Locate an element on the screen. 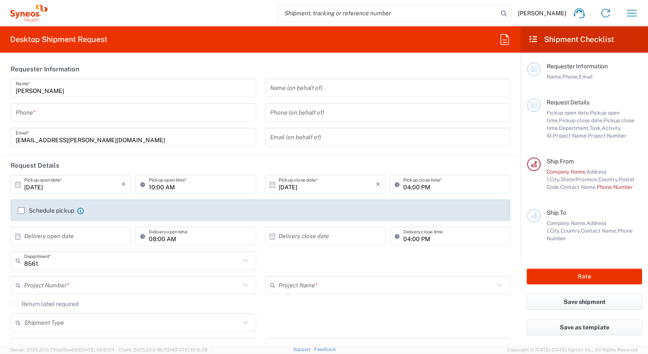 This screenshot has width=648, height=354. span: Email is located at coordinates (586, 76).